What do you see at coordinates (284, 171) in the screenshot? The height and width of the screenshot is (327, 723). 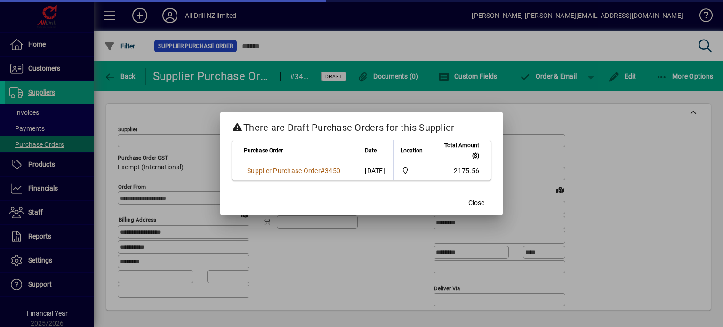 I see `span: Supplier Purchase Order` at bounding box center [284, 171].